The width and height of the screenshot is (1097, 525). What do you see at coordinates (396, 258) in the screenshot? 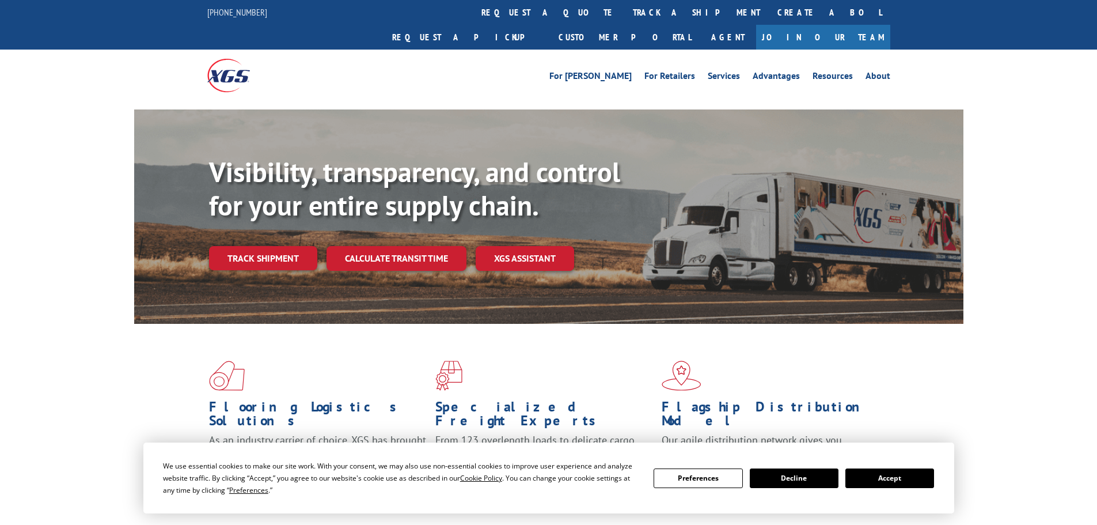
I see `a: Calculate transit time` at bounding box center [396, 258].